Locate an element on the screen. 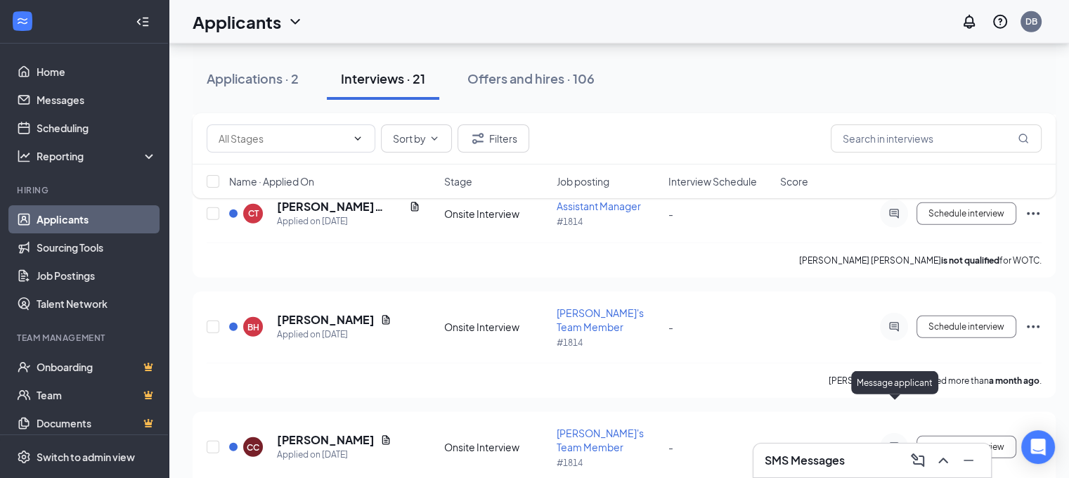 The height and width of the screenshot is (478, 1069). a: Home is located at coordinates (96, 72).